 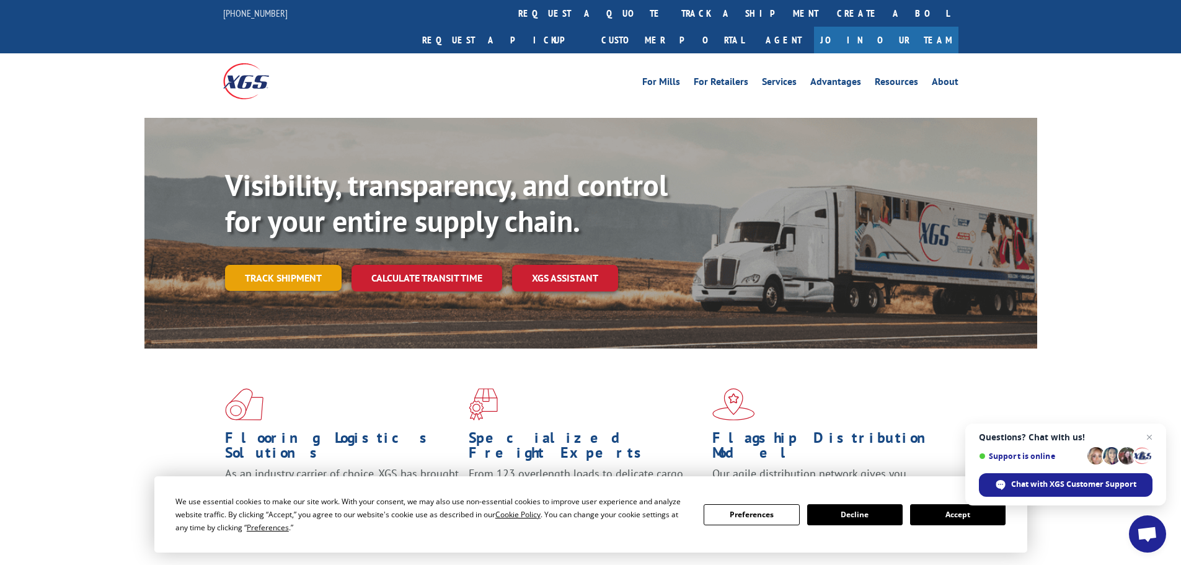 I want to click on h1: Flagship Distribution Model, so click(x=829, y=448).